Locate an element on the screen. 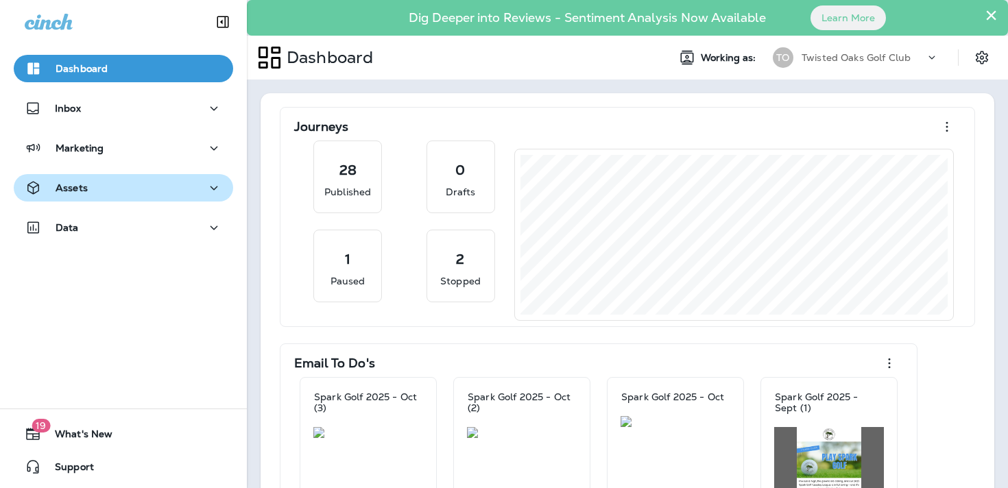  button: Dashboard is located at coordinates (123, 69).